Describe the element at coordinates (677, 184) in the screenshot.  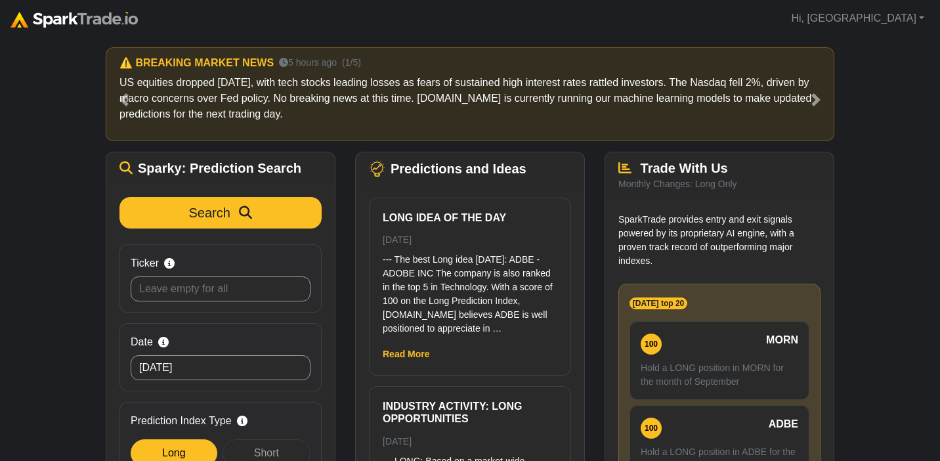
I see `small: Monthly Changes: Long Only` at that location.